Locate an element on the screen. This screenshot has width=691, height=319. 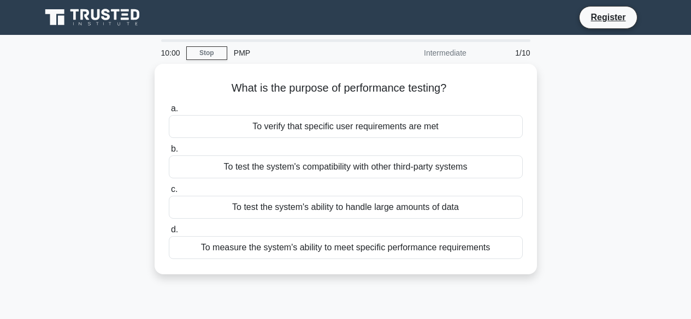
span: c. is located at coordinates (174, 189).